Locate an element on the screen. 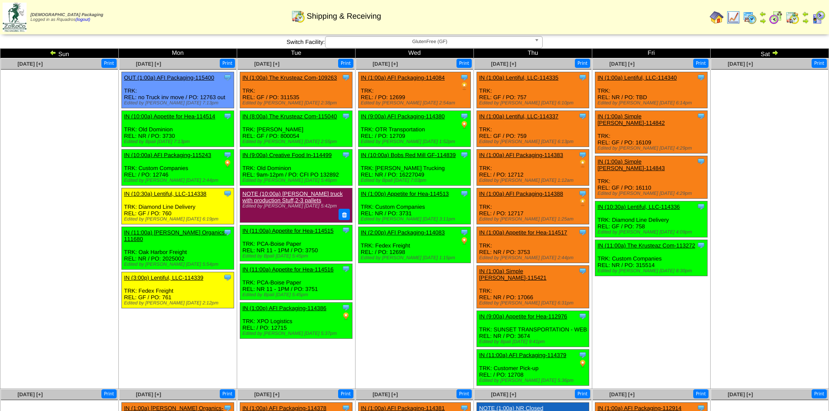 The width and height of the screenshot is (829, 411). div: TRK: Custom Companies REL: NR / PO: 315514 is located at coordinates (652, 258).